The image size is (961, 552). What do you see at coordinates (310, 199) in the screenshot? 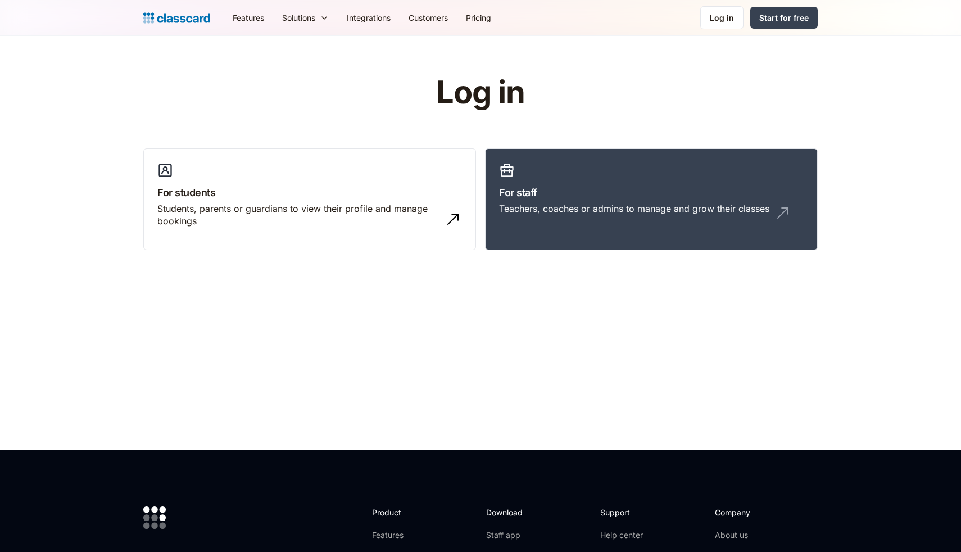
I see `a: For studentsStudents, parents or guardians to view their profile and manage bookings` at bounding box center [310, 199].